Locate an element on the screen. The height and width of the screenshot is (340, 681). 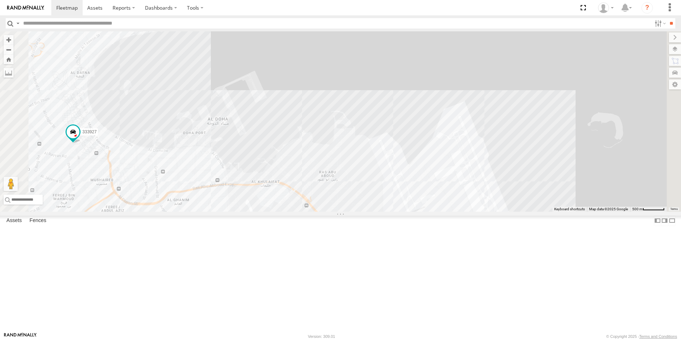
div: Version: 309.01 is located at coordinates (322, 336).